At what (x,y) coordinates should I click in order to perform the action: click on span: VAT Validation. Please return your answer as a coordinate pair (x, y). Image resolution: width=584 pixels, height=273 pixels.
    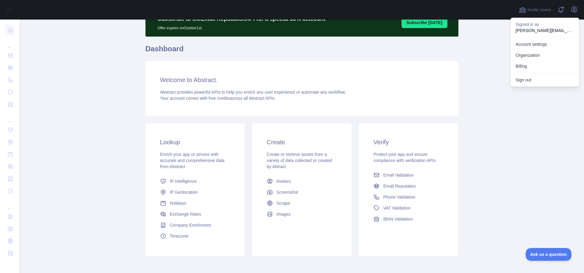
    Looking at the image, I should click on (396, 208).